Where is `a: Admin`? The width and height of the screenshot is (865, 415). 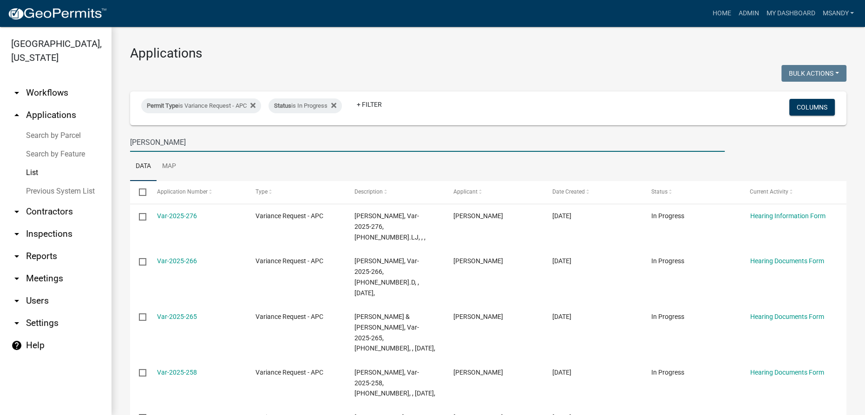
a: Admin is located at coordinates (749, 13).